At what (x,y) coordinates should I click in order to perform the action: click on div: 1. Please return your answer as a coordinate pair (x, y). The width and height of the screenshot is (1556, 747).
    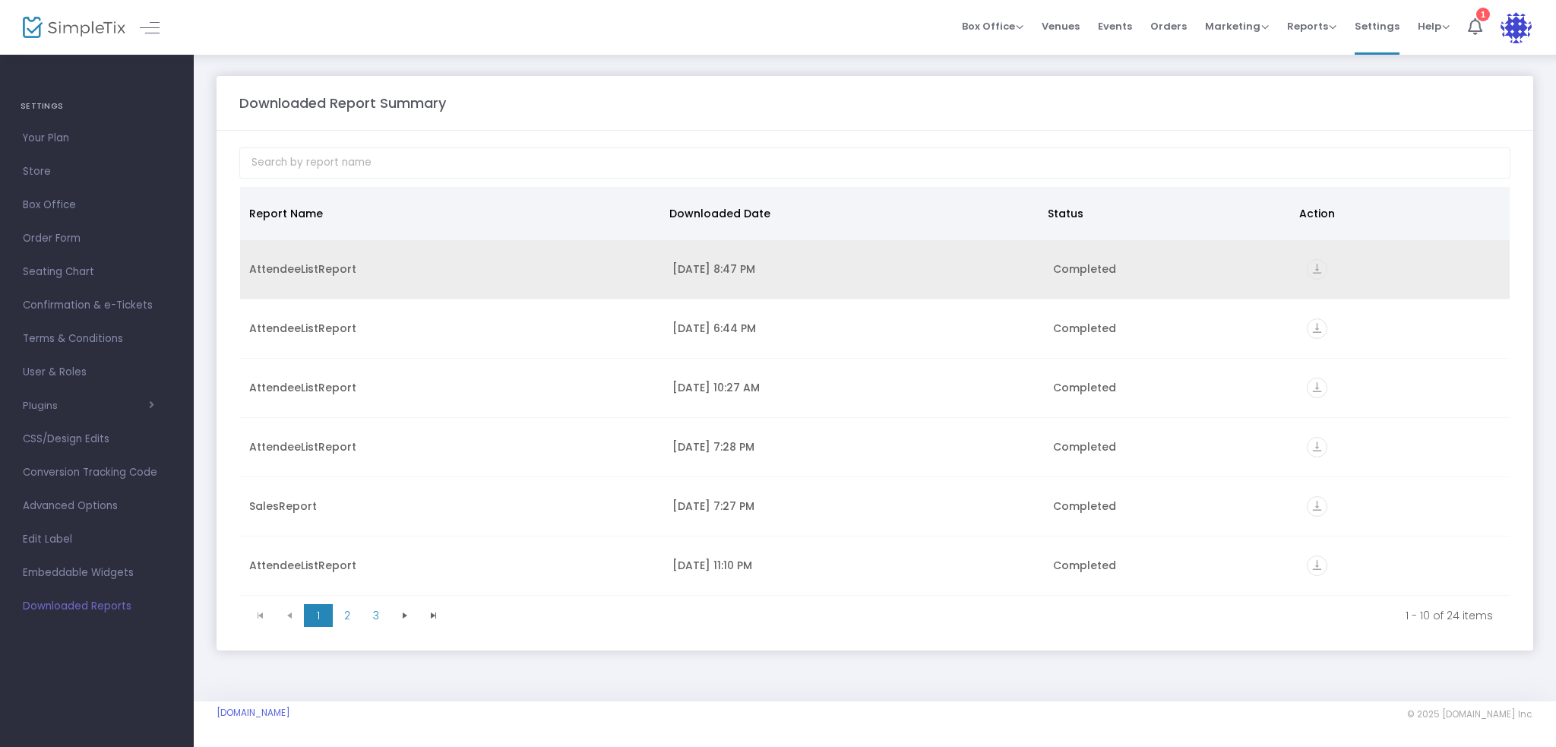
    Looking at the image, I should click on (1483, 14).